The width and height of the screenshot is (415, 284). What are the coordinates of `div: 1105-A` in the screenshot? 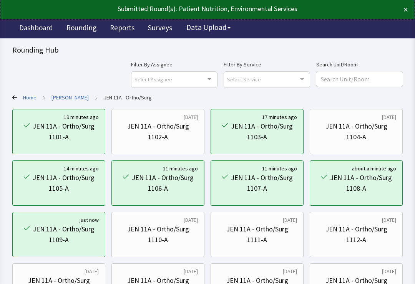 It's located at (59, 189).